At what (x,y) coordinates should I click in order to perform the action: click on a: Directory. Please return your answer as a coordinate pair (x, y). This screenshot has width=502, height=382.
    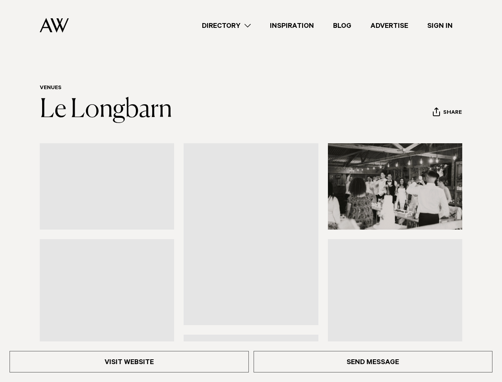
    Looking at the image, I should click on (226, 25).